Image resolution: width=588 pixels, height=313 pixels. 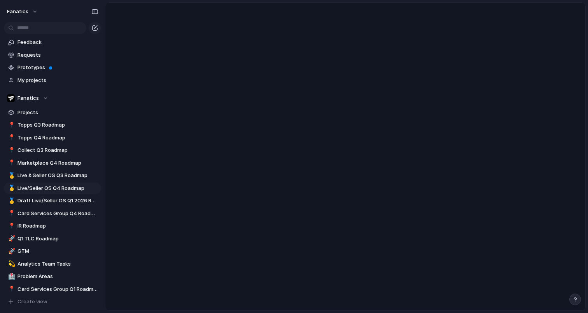 What do you see at coordinates (58, 290) in the screenshot?
I see `span: Card Services Group Q1 Roadmap` at bounding box center [58, 290].